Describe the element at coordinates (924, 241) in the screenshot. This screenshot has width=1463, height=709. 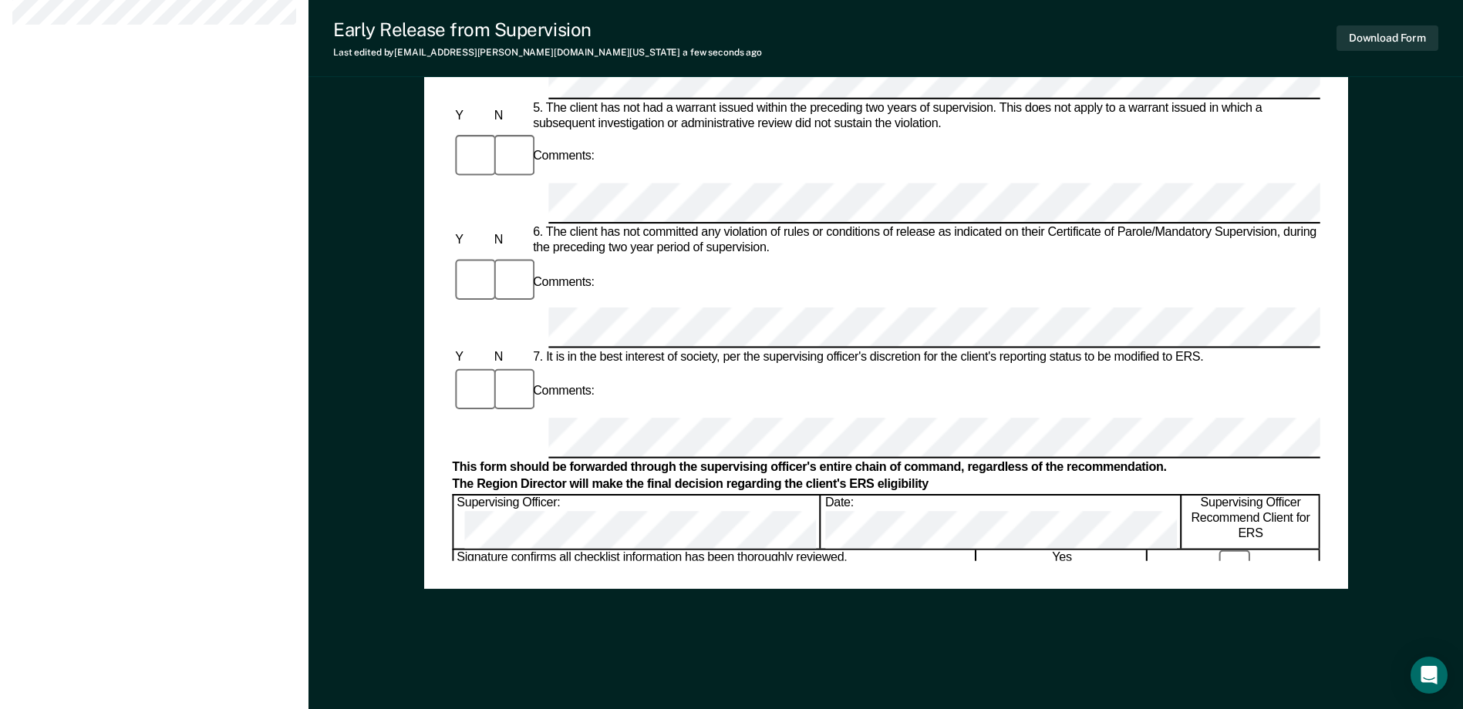
I see `div: 6. The client has not committed any violation of rules or conditions of release as indicated on t...` at that location.